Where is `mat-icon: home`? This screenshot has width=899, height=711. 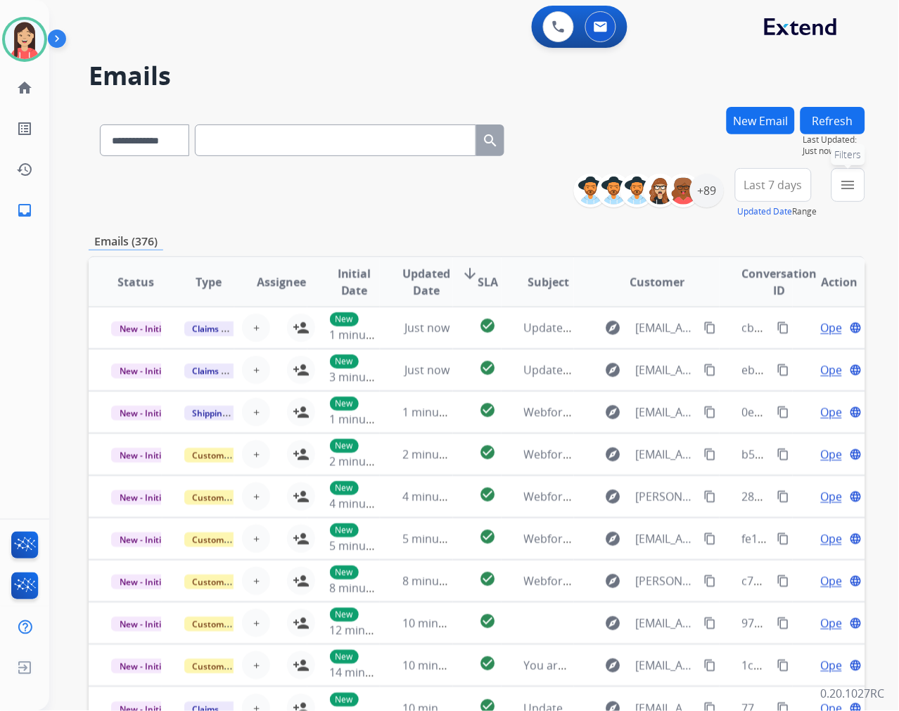
mat-icon: home is located at coordinates (25, 88).